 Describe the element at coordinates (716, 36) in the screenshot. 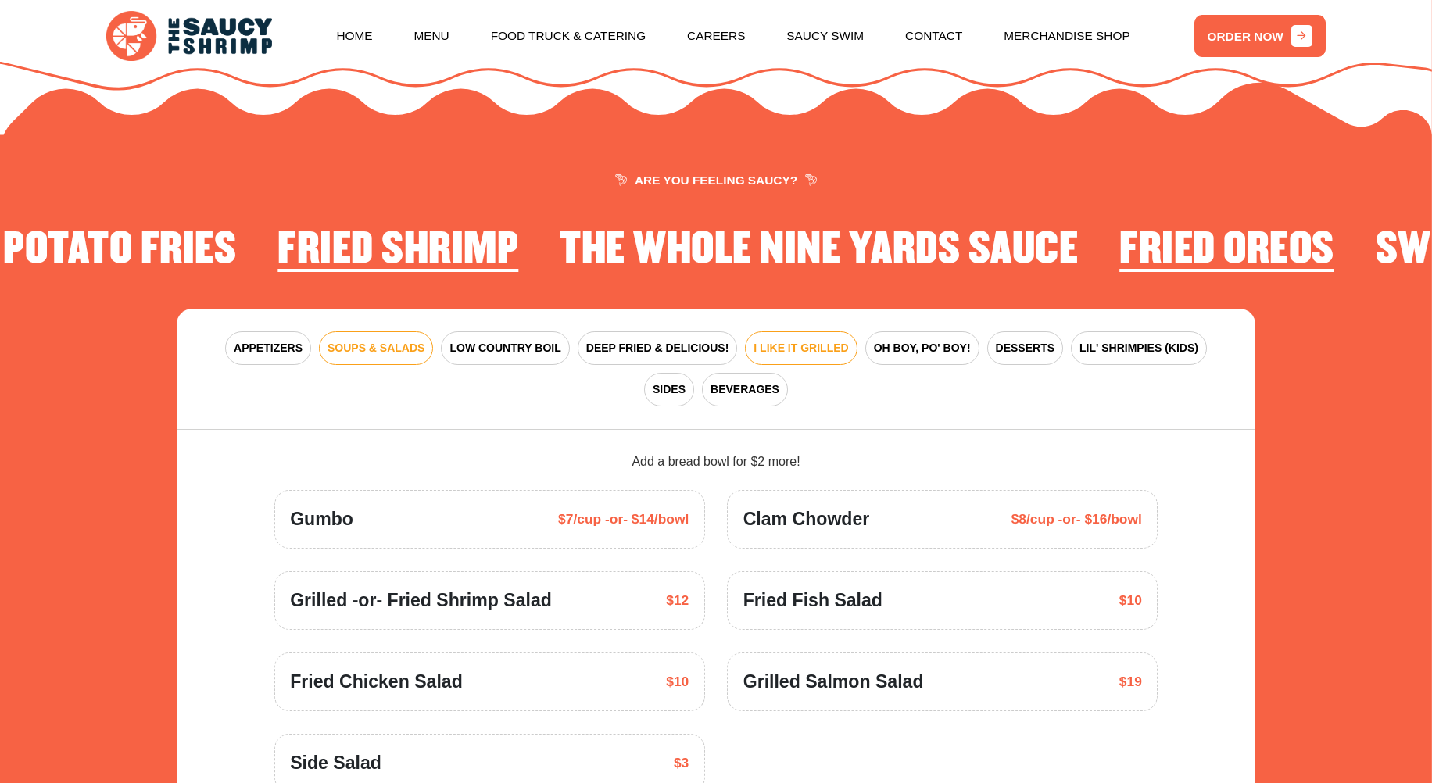

I see `a: Careers` at that location.